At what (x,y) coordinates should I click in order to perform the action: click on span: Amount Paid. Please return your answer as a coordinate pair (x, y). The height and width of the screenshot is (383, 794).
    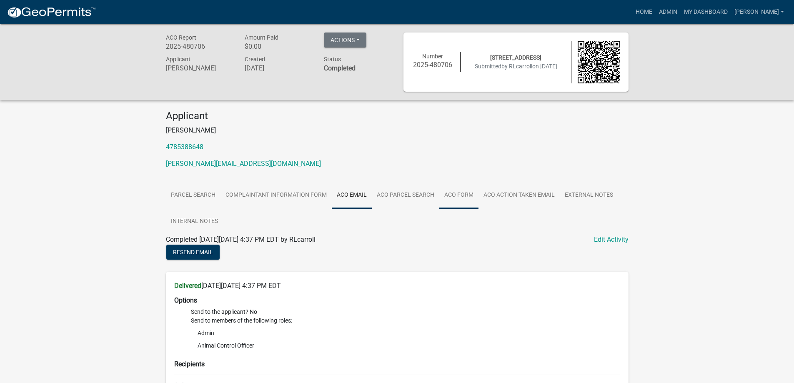
    Looking at the image, I should click on (261, 38).